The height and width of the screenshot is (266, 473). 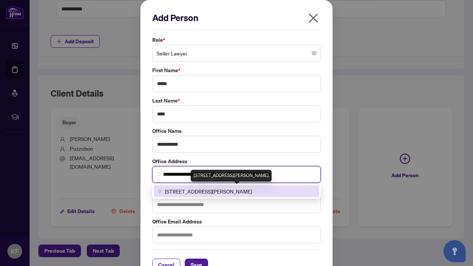 What do you see at coordinates (237, 18) in the screenshot?
I see `h2: Add Person` at bounding box center [237, 18].